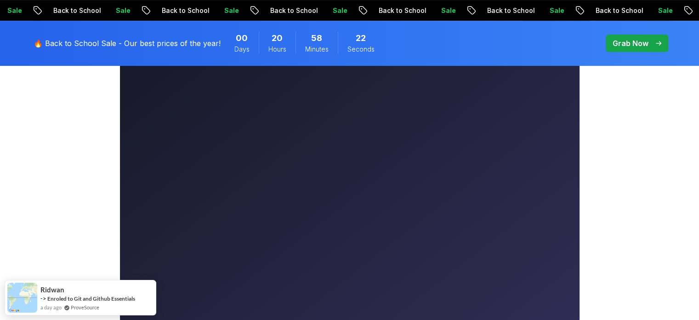 This screenshot has width=699, height=320. Describe the element at coordinates (277, 38) in the screenshot. I see `span: 20 Hours` at that location.